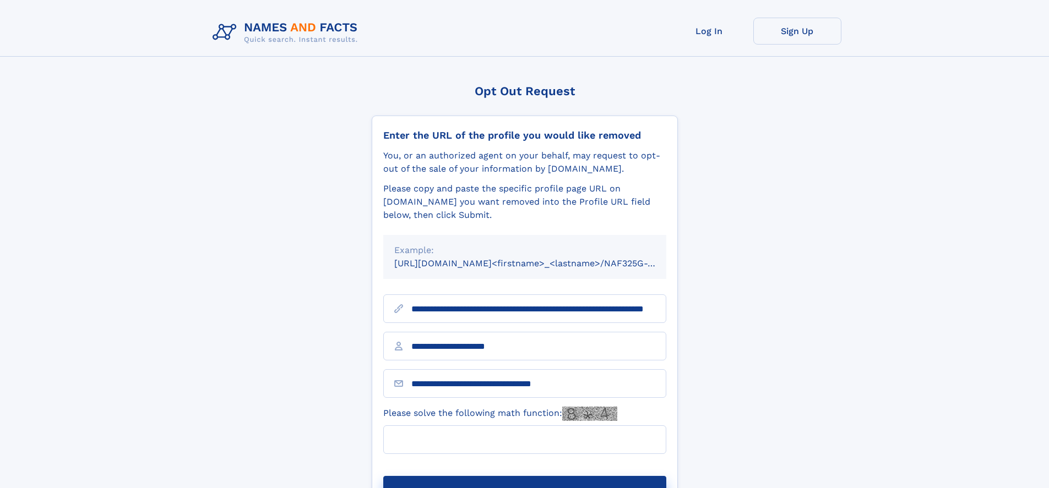  Describe the element at coordinates (525, 91) in the screenshot. I see `div: Opt Out Request` at that location.